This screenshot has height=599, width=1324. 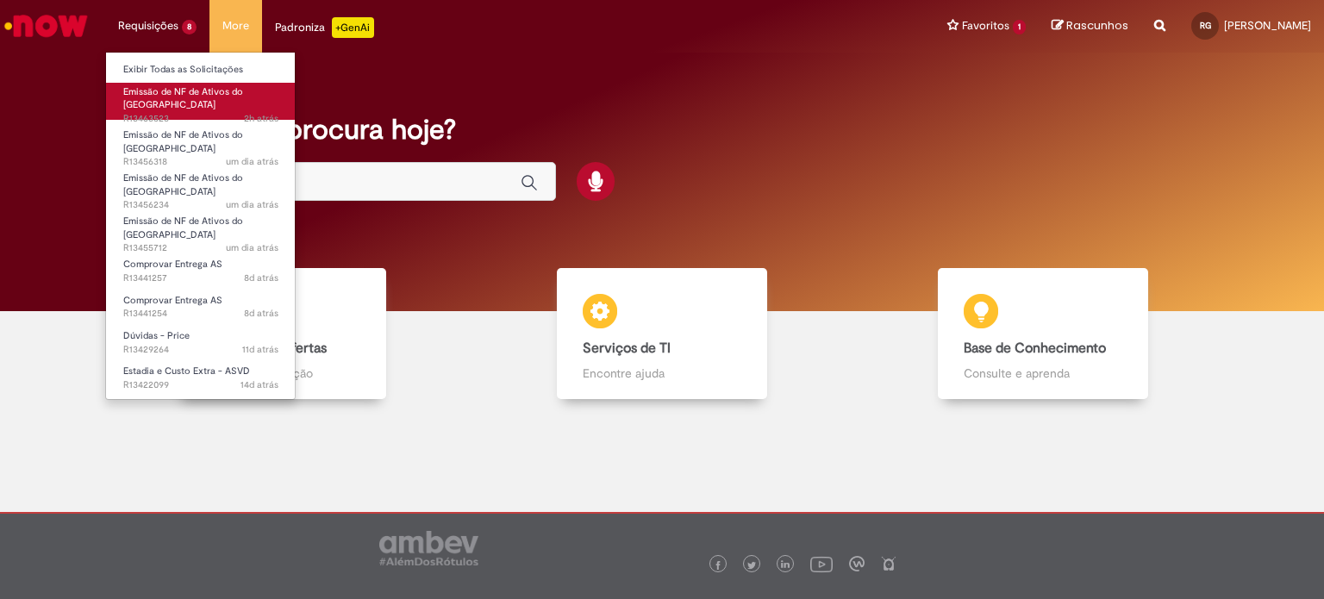 I want to click on span: 11d atrás, so click(x=260, y=349).